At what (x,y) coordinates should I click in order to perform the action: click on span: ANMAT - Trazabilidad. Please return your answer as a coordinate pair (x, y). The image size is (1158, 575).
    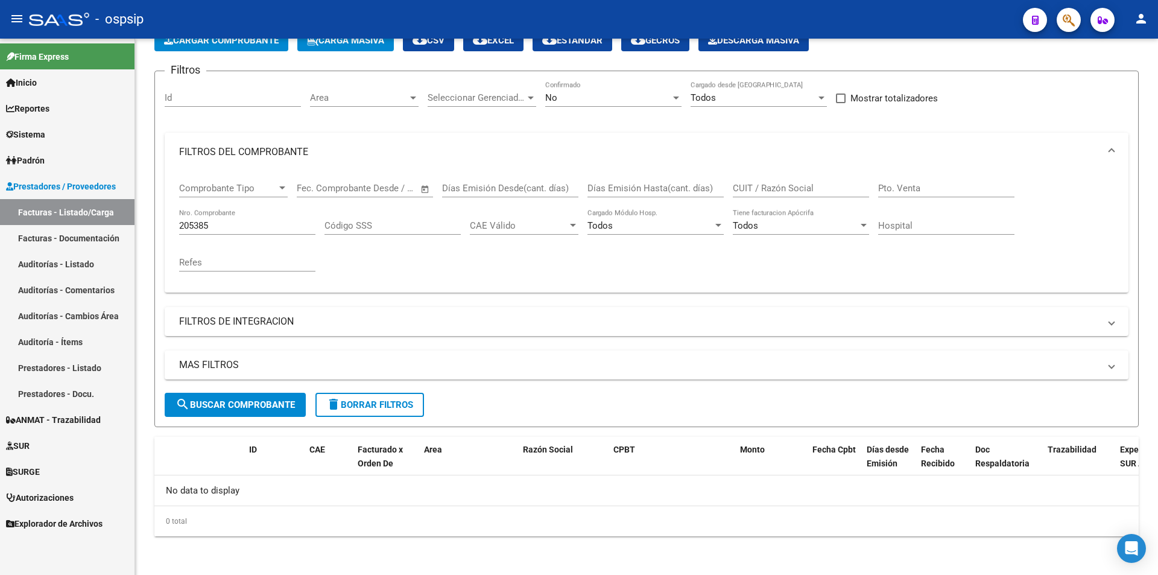
    Looking at the image, I should click on (53, 420).